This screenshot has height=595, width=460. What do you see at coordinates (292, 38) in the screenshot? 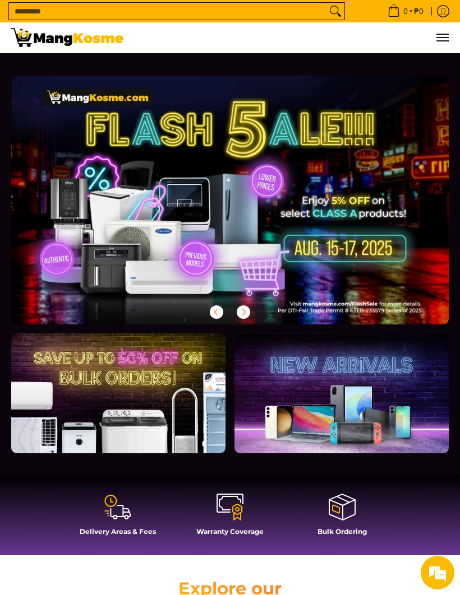
I see `nav: Main Menu` at bounding box center [292, 38].